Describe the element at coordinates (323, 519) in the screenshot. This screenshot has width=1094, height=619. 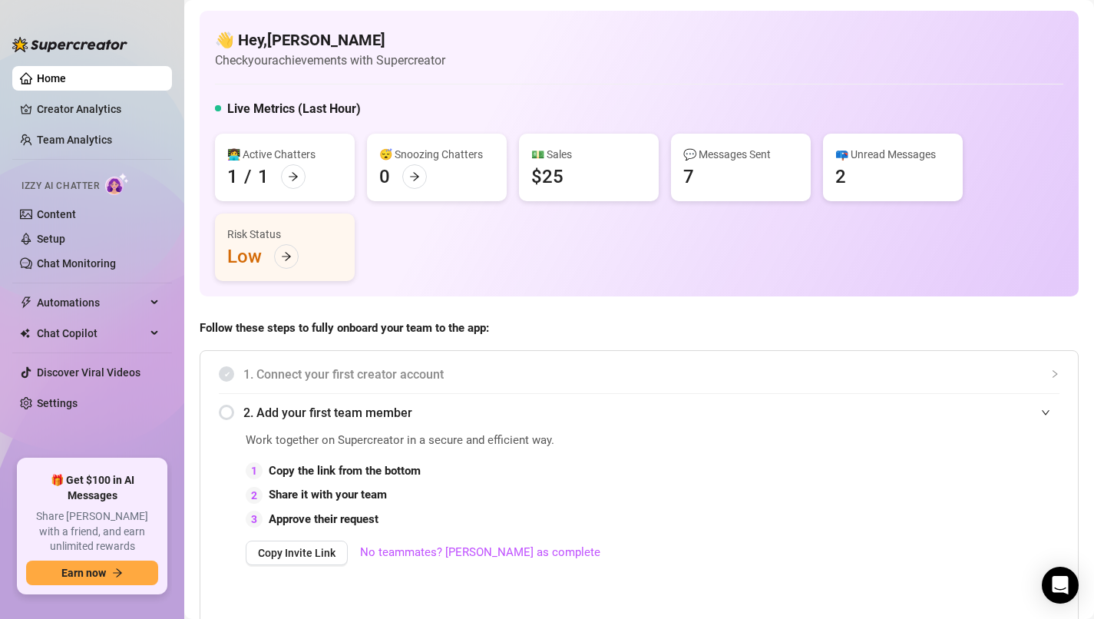
I see `strong: Approve their request` at that location.